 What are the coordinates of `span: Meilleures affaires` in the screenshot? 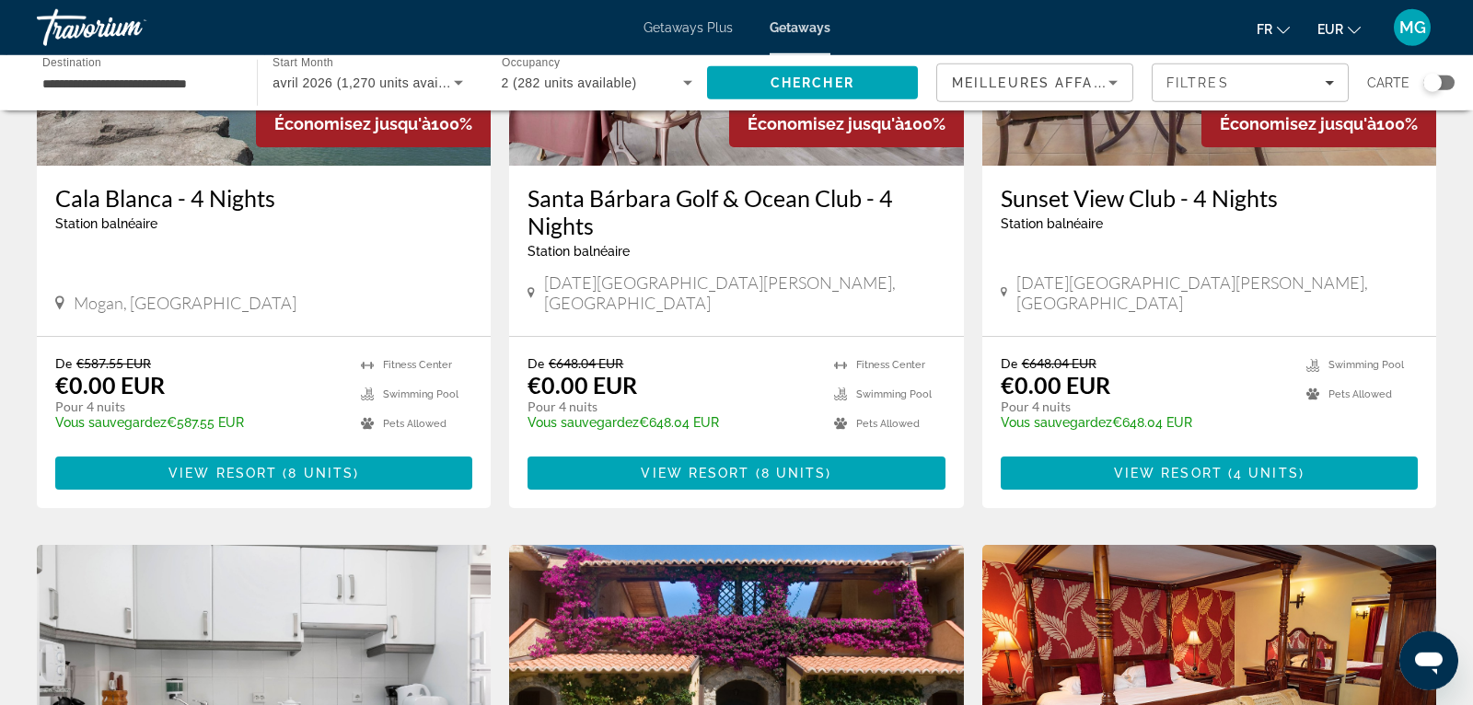 It's located at (1040, 83).